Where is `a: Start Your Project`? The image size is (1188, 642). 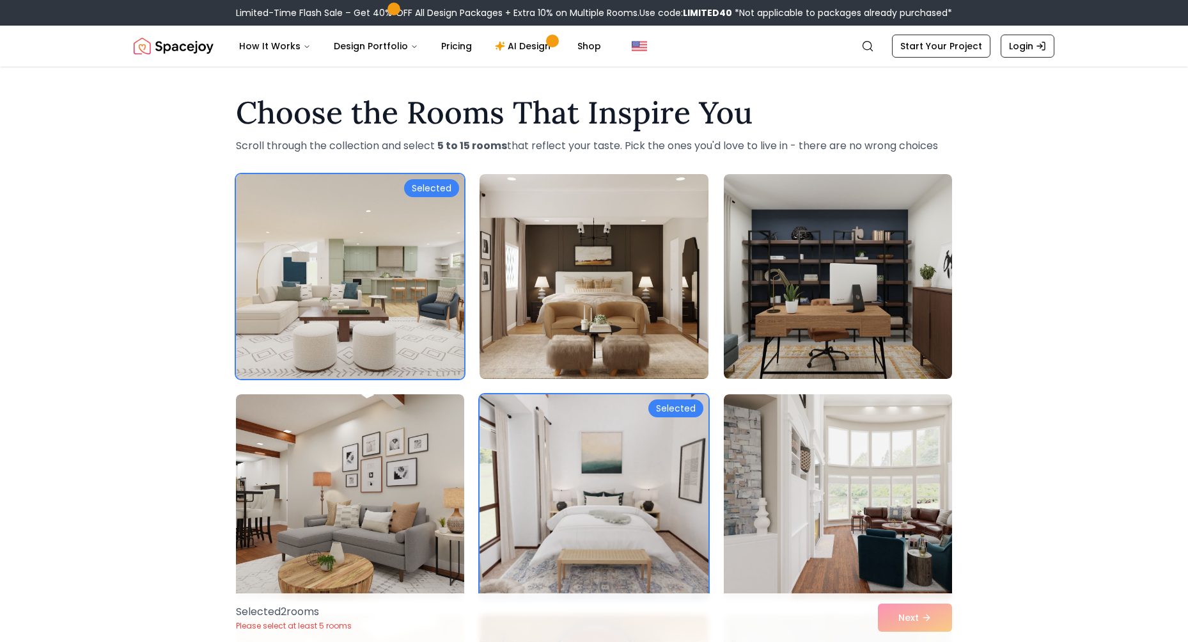
a: Start Your Project is located at coordinates (942, 46).